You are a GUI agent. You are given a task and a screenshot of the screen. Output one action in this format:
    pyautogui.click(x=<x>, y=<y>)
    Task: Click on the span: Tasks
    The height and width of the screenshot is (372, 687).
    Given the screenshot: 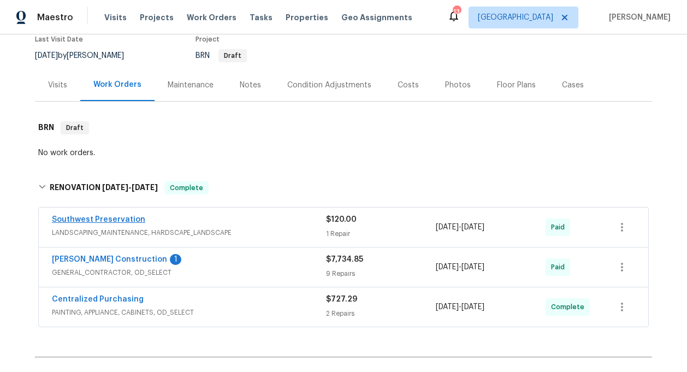 What is the action you would take?
    pyautogui.click(x=261, y=17)
    